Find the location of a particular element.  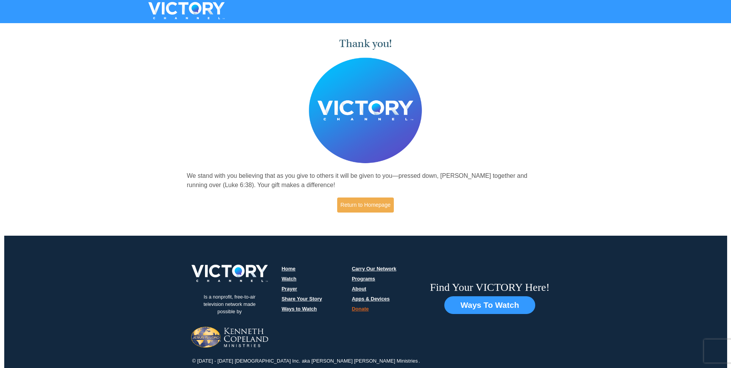

a: About is located at coordinates (359, 288).